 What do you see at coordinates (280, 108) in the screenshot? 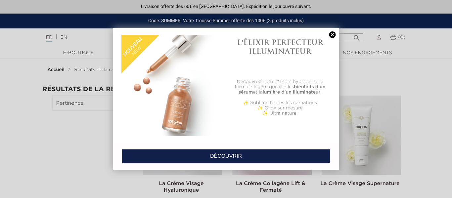
I see `p: ✨ Glow sur mesure` at bounding box center [280, 108].